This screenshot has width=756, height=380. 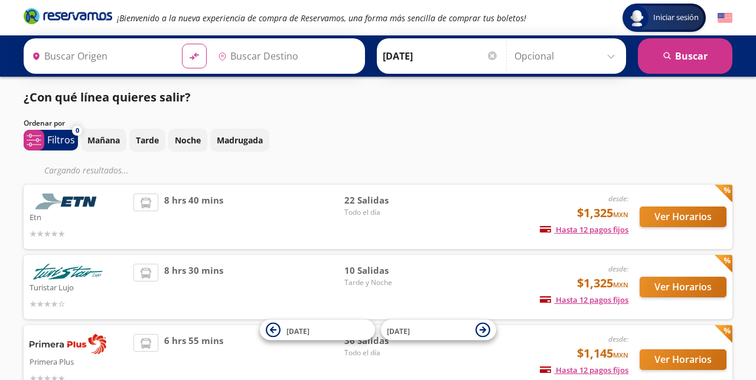 What do you see at coordinates (68, 16) in the screenshot?
I see `i: Brand Logo` at bounding box center [68, 16].